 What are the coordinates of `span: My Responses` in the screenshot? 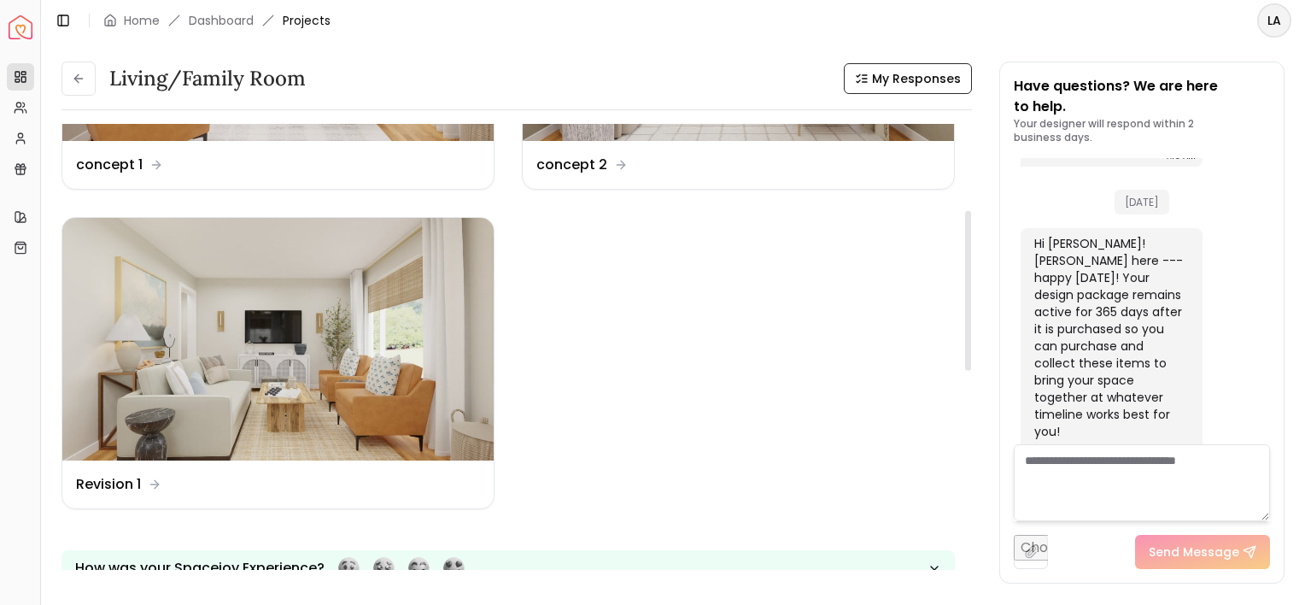 It's located at (917, 79).